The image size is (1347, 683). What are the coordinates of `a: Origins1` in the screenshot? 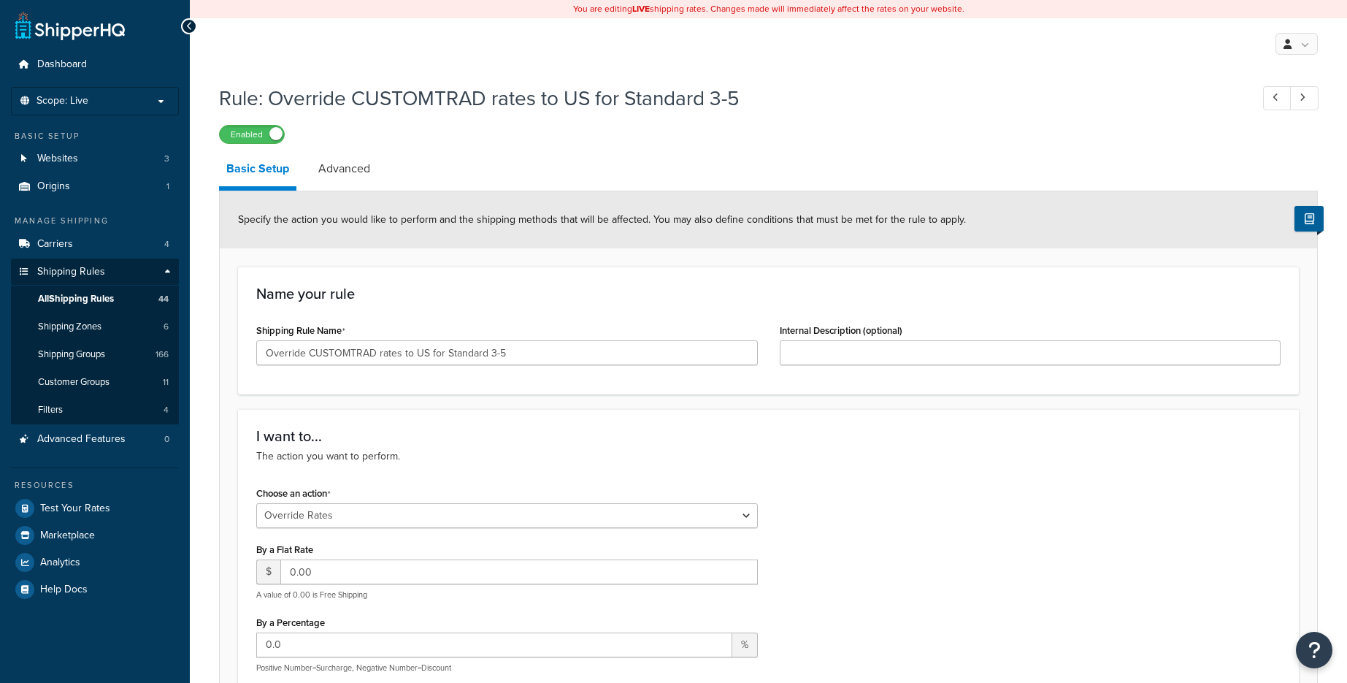 It's located at (95, 186).